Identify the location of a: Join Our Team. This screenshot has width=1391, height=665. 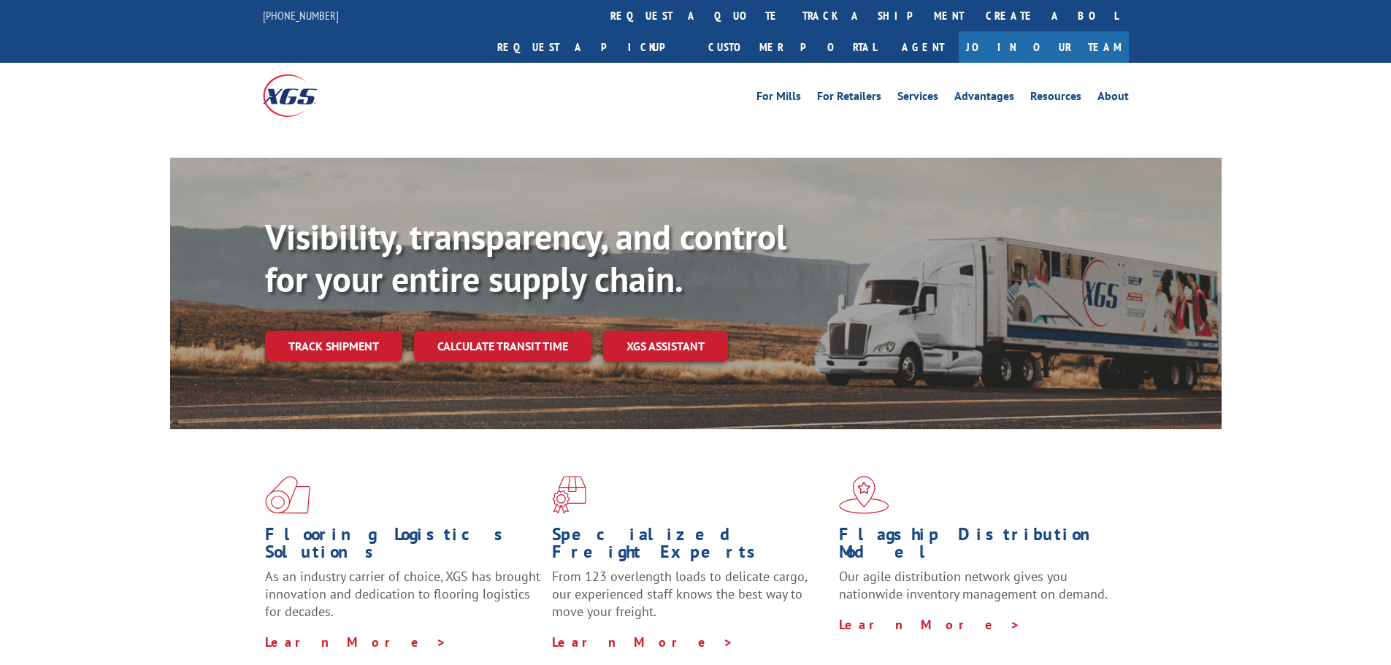
(1043, 47).